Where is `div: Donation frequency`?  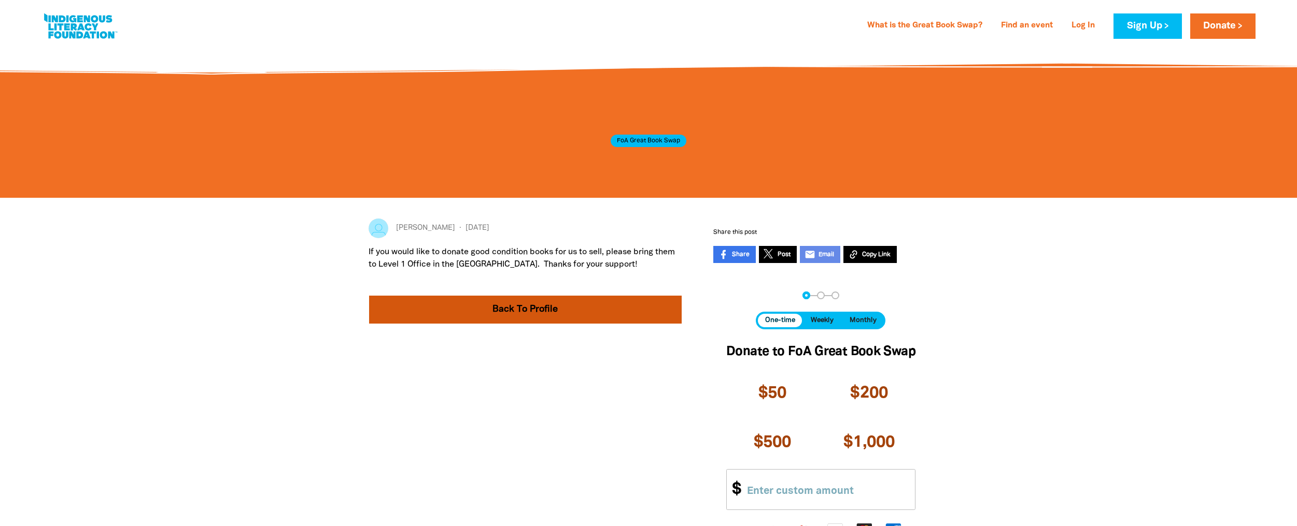
div: Donation frequency is located at coordinates (820, 320).